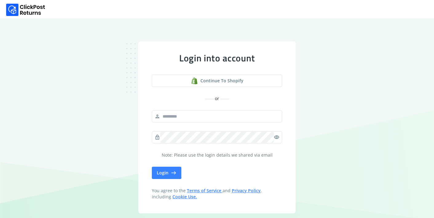 This screenshot has height=218, width=434. I want to click on span: lock, so click(157, 137).